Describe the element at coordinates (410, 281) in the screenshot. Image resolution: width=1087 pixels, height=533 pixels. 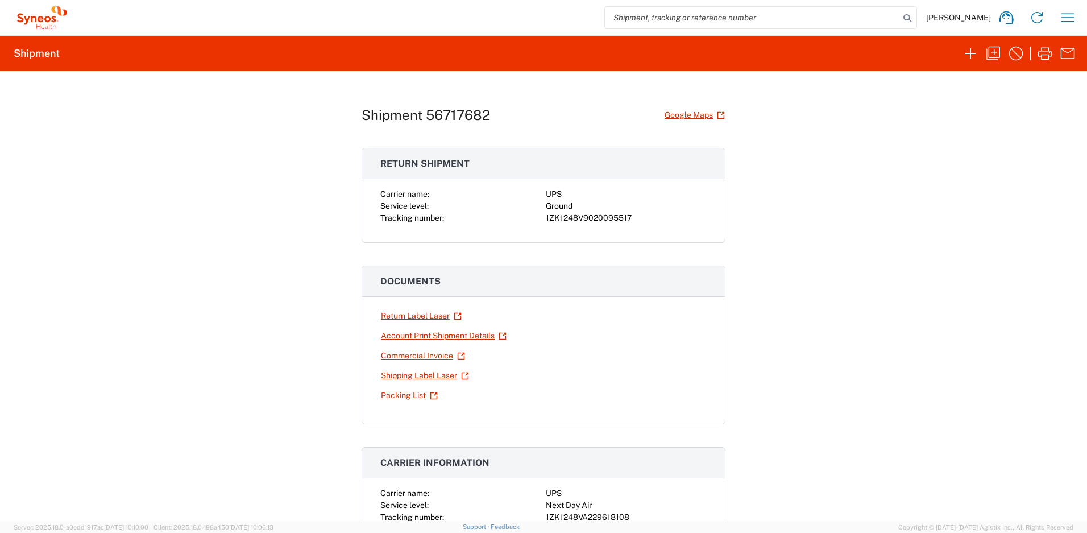
I see `span: Documents` at that location.